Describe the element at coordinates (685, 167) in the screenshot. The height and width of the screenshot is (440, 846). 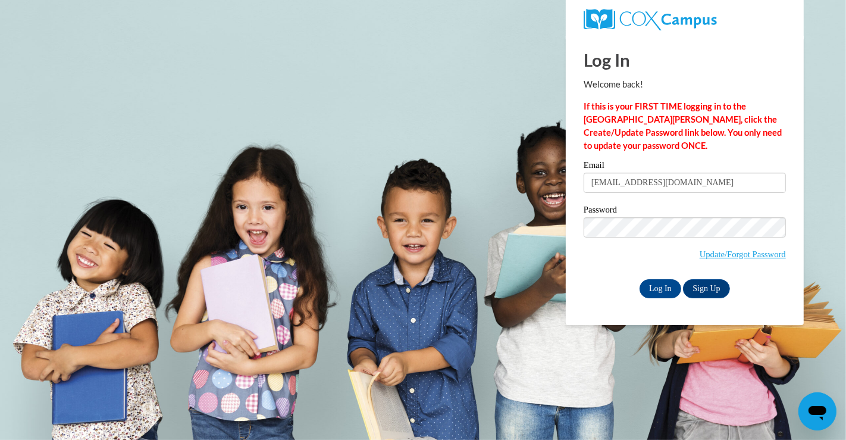
I see `label: Email` at that location.